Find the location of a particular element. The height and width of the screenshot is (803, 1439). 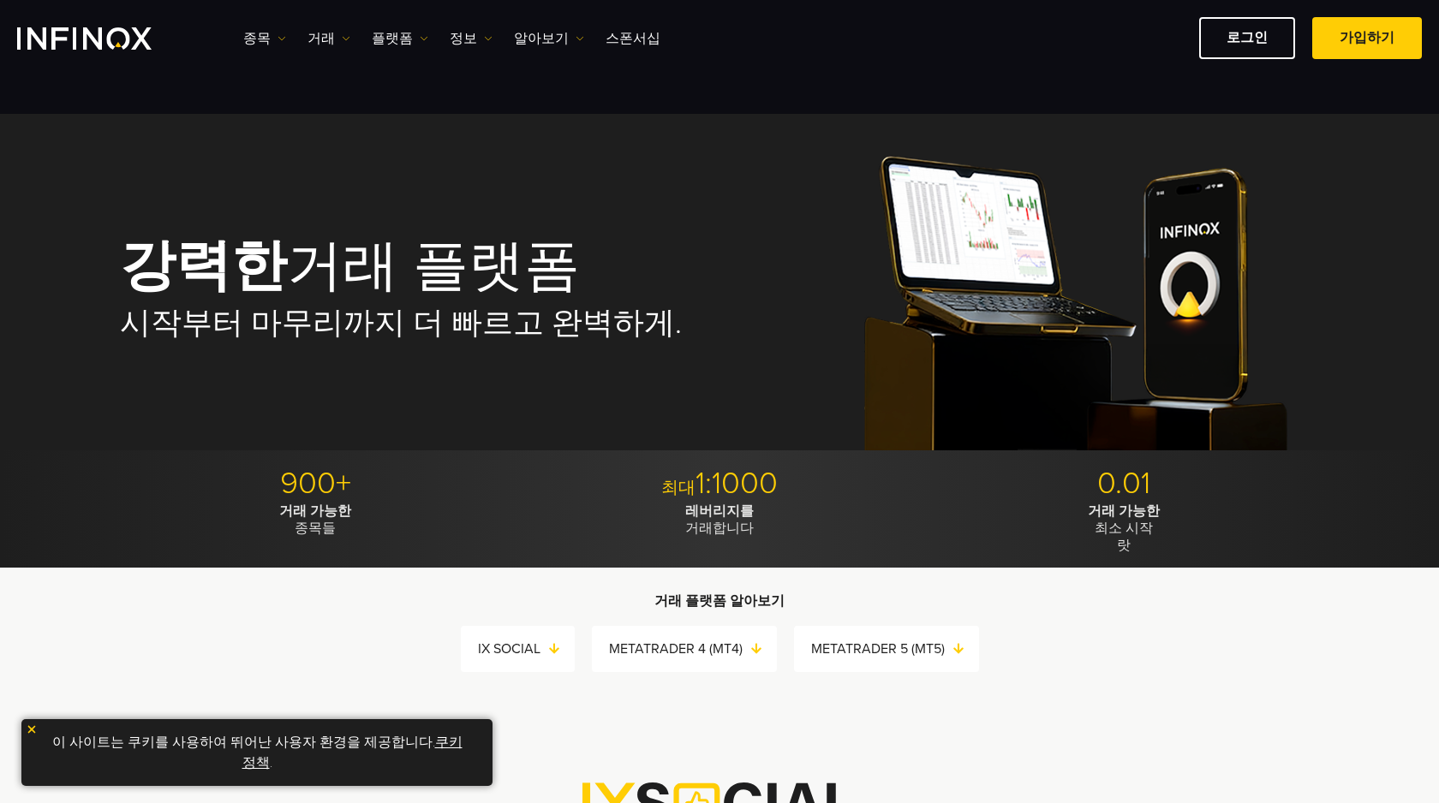

p: 종목들 is located at coordinates (315, 520).